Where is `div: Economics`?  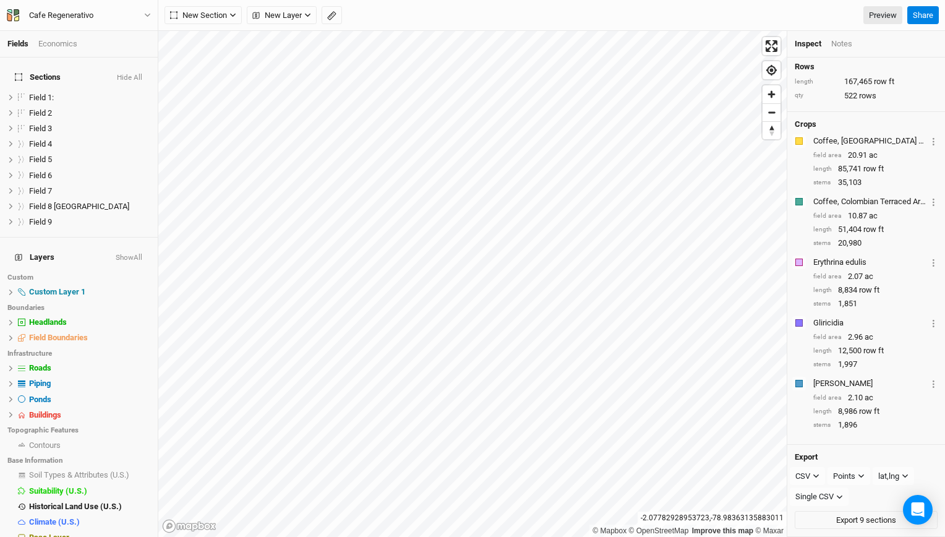 div: Economics is located at coordinates (58, 44).